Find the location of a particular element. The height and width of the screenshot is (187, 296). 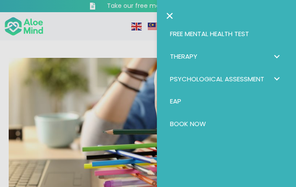

span: Psychological assessment is located at coordinates (217, 79).